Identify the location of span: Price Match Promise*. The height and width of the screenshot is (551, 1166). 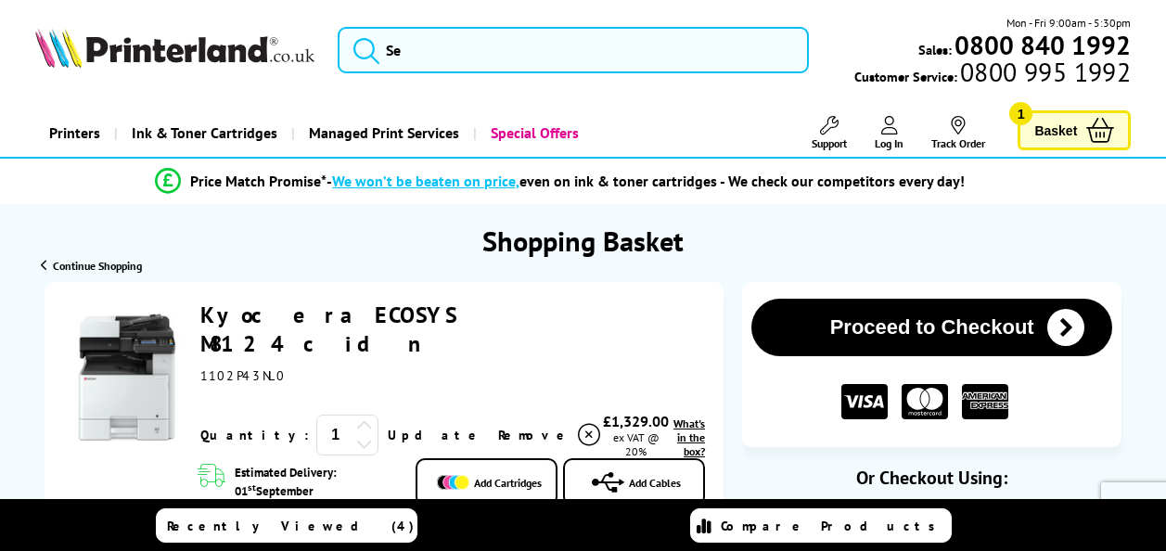
(258, 181).